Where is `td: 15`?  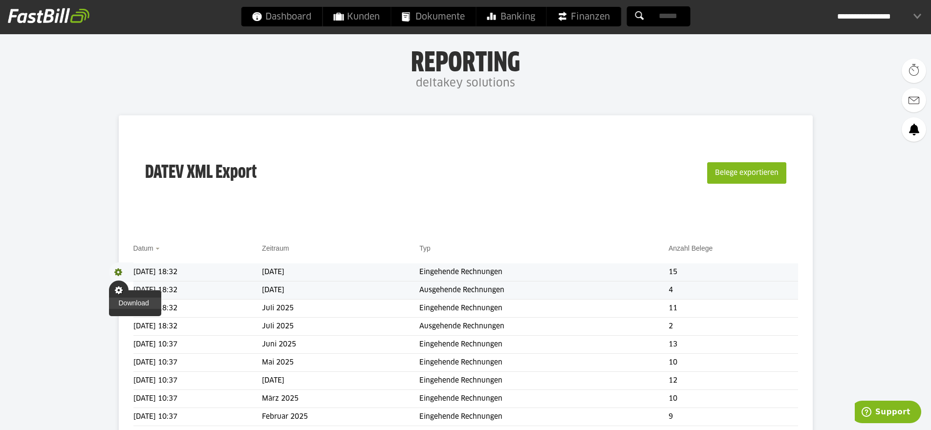 td: 15 is located at coordinates (733, 272).